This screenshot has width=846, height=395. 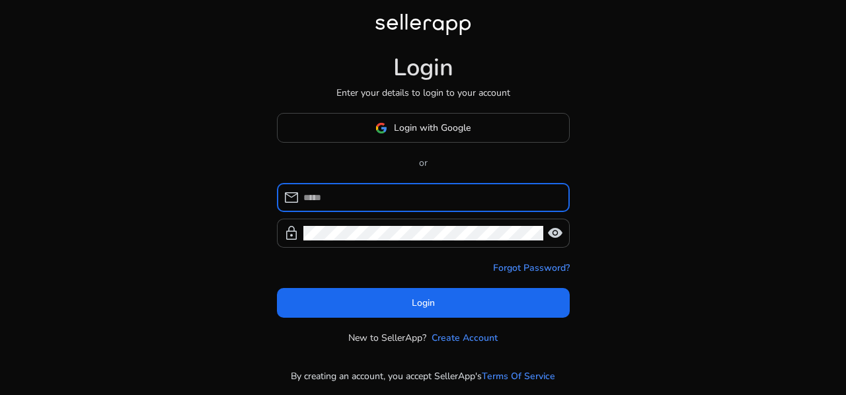 What do you see at coordinates (423, 92) in the screenshot?
I see `p: Enter your details to login to your account` at bounding box center [423, 92].